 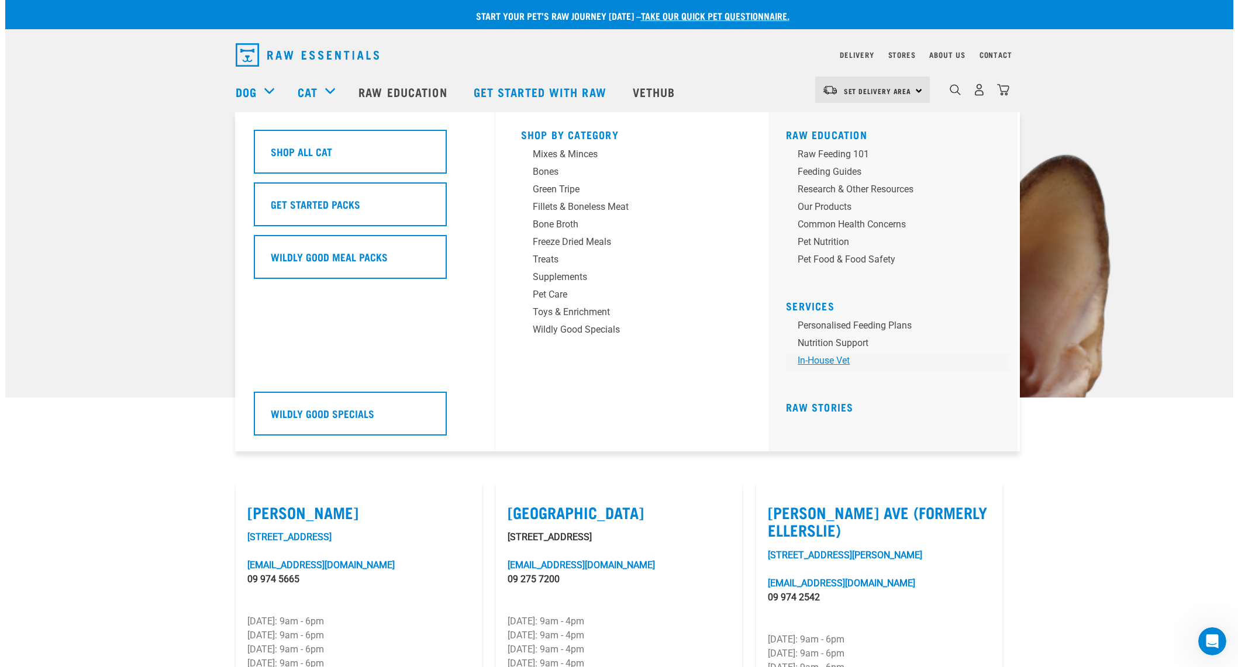 I want to click on div: Pet Food & Food Safety, so click(x=889, y=260).